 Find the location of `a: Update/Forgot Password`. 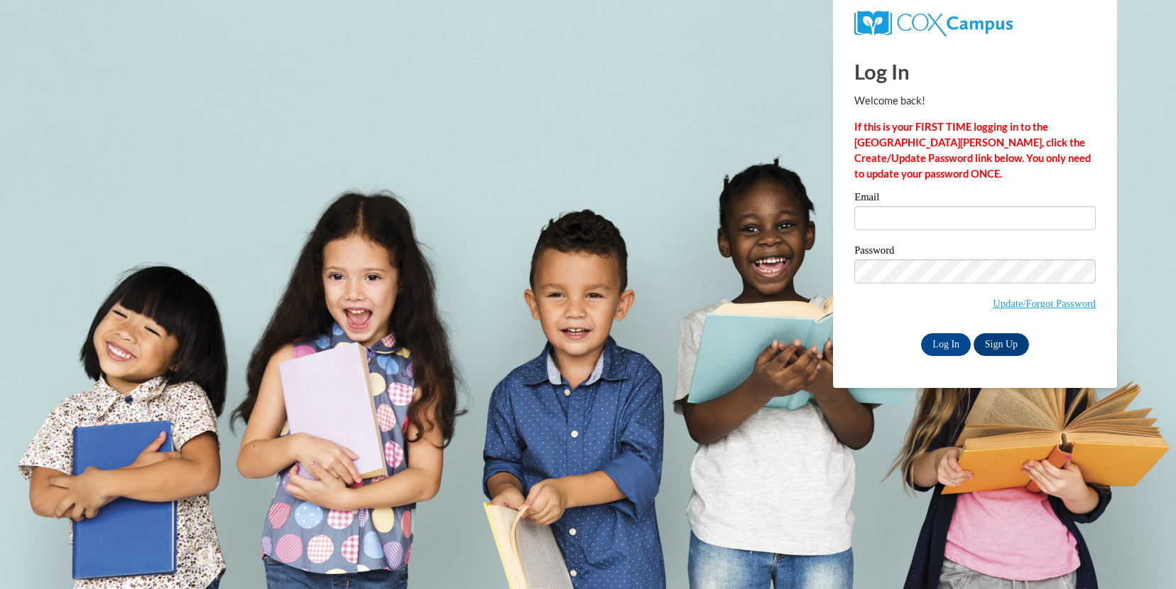

a: Update/Forgot Password is located at coordinates (1044, 303).